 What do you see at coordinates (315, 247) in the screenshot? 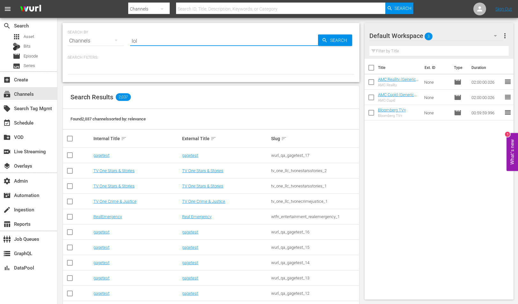
I see `div: wurl_qa_gagetest_15` at bounding box center [315, 247].